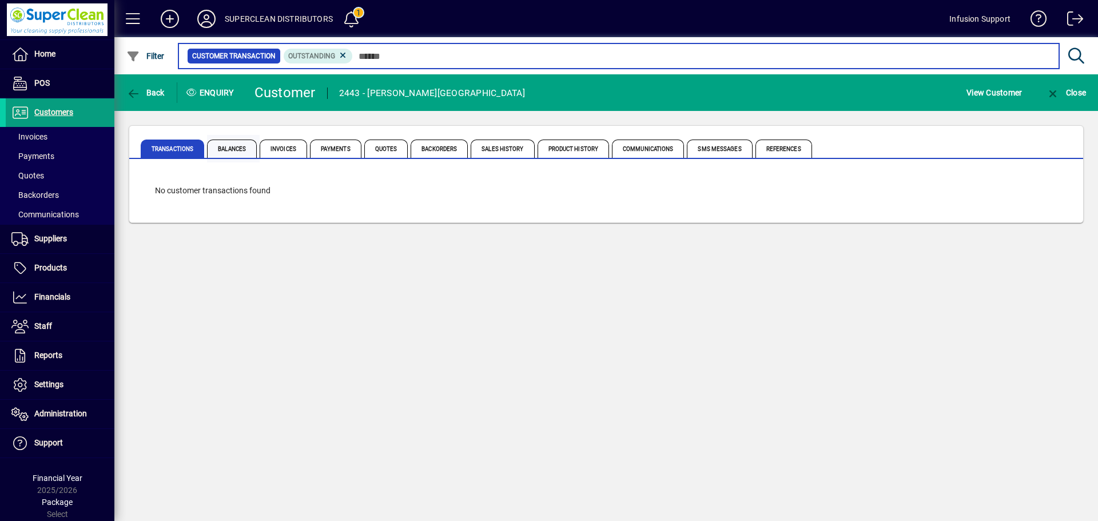 This screenshot has width=1098, height=521. I want to click on div: Enquiry, so click(212, 93).